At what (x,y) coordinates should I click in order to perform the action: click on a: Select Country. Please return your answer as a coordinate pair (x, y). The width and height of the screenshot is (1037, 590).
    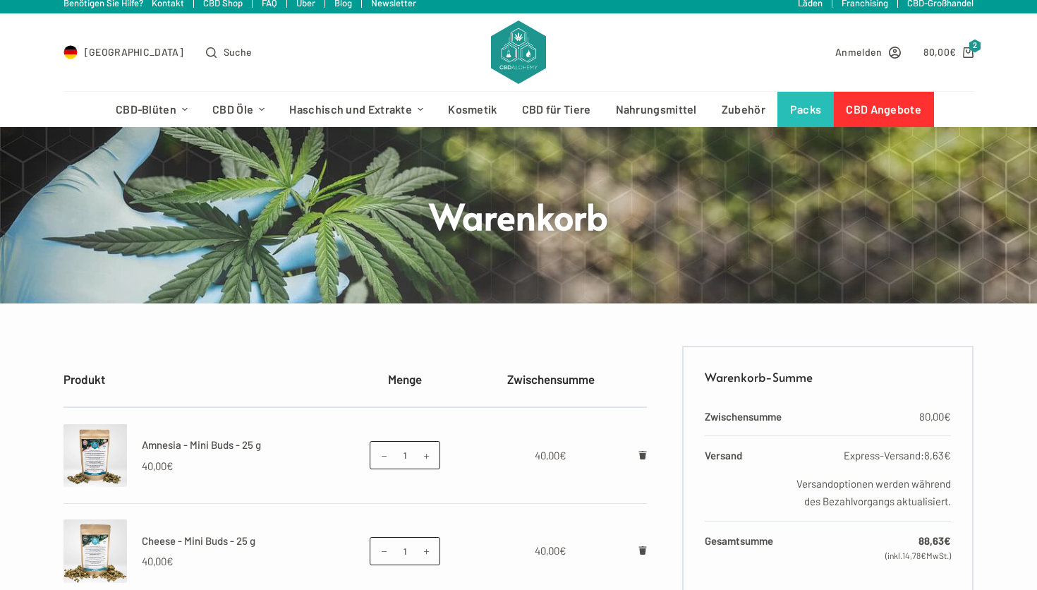
    Looking at the image, I should click on (123, 51).